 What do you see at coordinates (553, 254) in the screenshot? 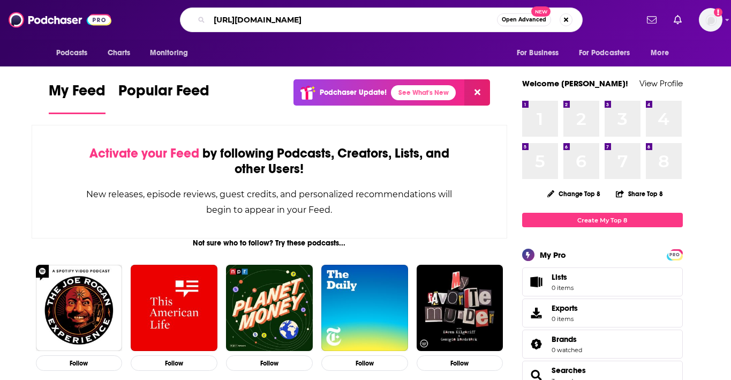
I see `div: My Pro` at bounding box center [553, 254].